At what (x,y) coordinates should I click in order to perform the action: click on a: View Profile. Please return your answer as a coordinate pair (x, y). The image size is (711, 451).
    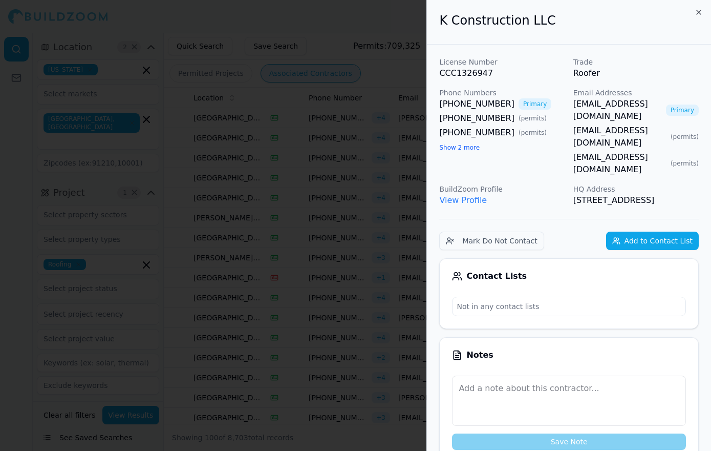
    Looking at the image, I should click on (463, 200).